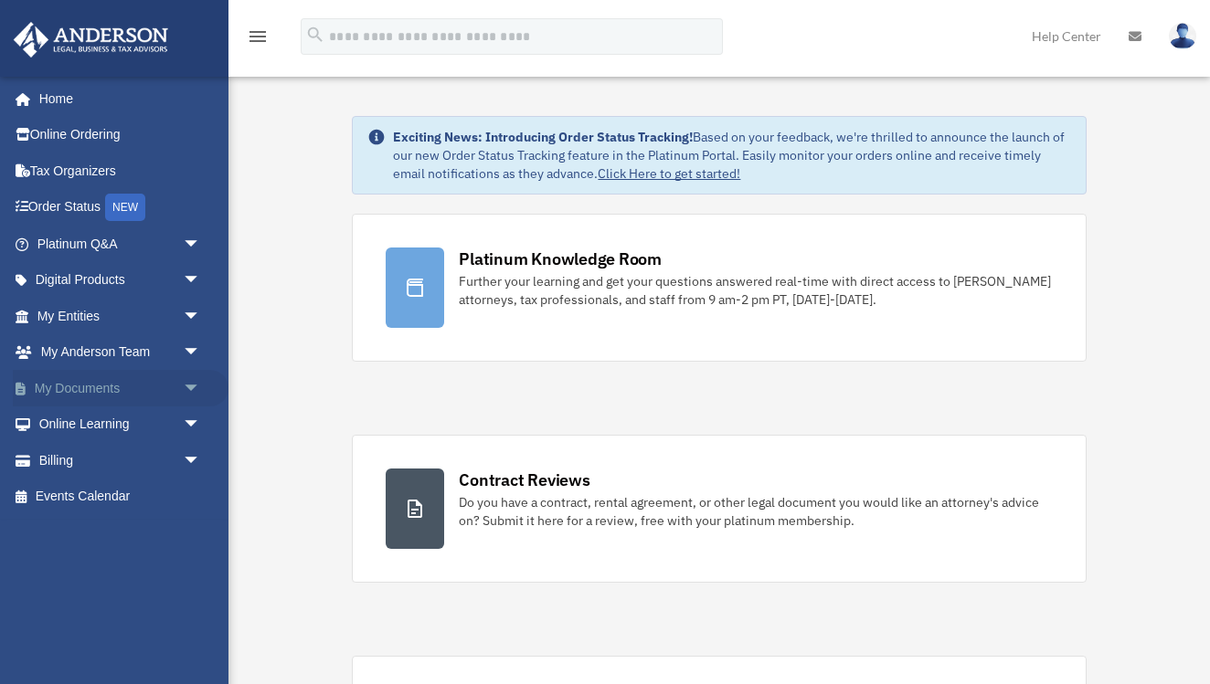  What do you see at coordinates (121, 207) in the screenshot?
I see `a: Order StatusNEW` at bounding box center [121, 207].